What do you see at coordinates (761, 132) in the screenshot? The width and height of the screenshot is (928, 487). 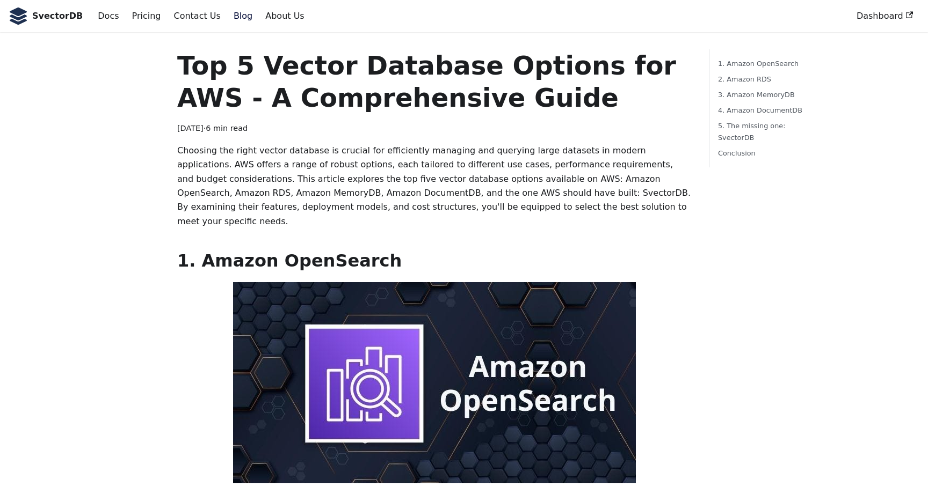 I see `a: 5. The missing one: SvectorDB` at bounding box center [761, 132].